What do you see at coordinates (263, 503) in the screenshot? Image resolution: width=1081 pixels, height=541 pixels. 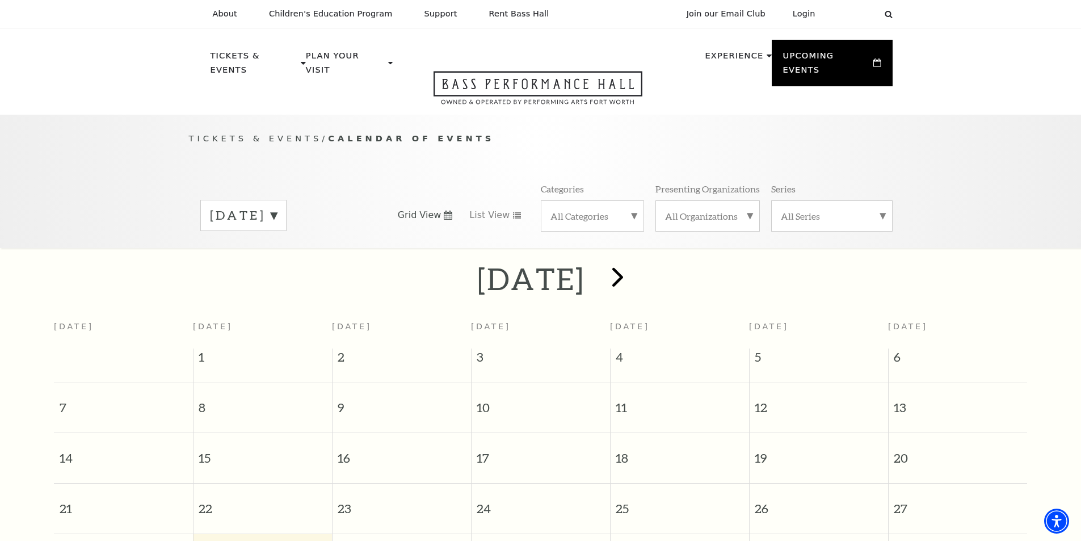 I see `span: 22` at bounding box center [263, 503].